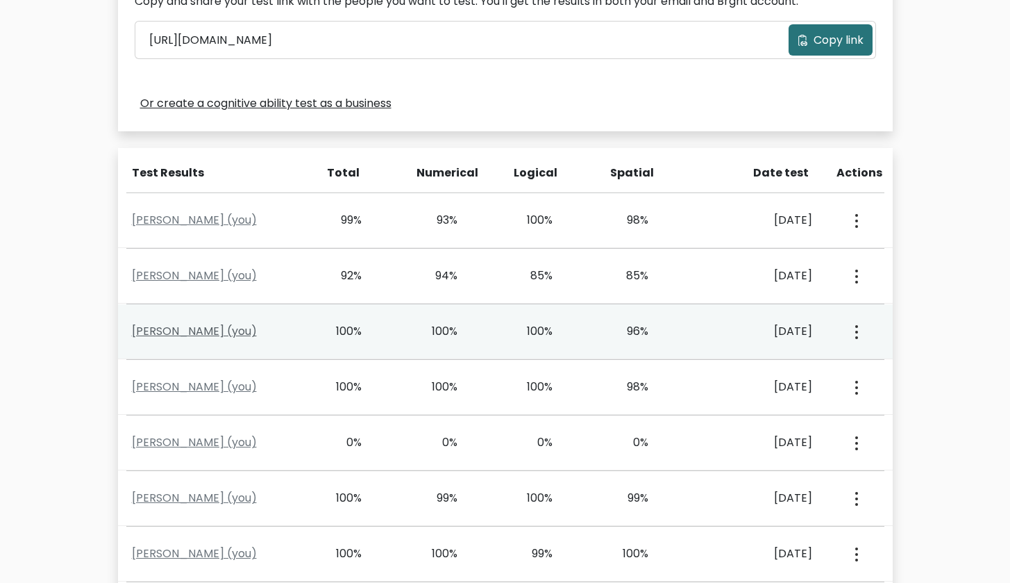 This screenshot has width=1010, height=583. I want to click on a: Or create a cognitive ability test as a business, so click(266, 103).